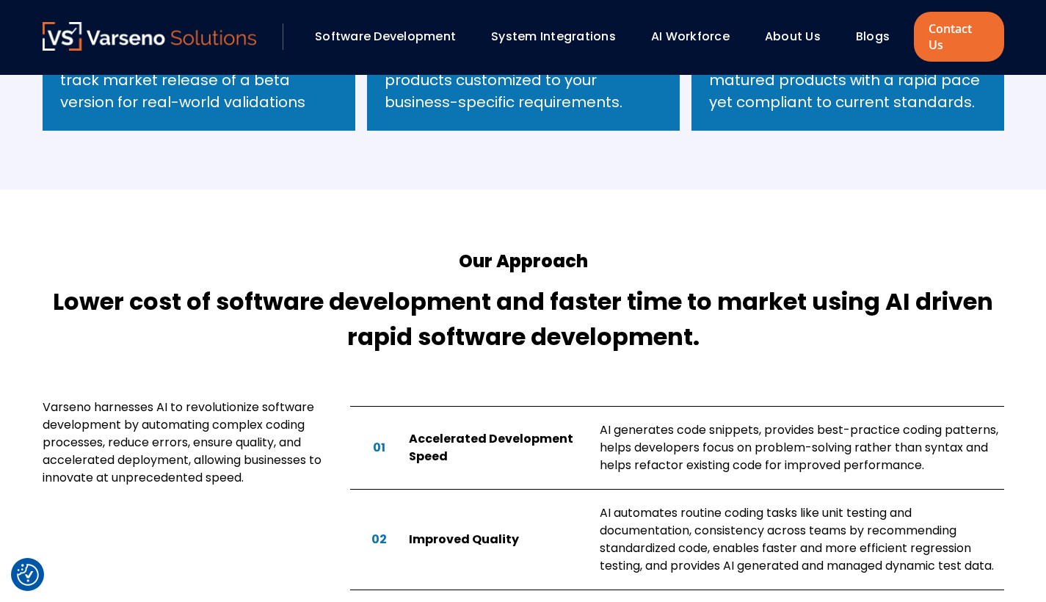 This screenshot has height=602, width=1046. What do you see at coordinates (184, 443) in the screenshot?
I see `p: Varseno harnesses AI to revolutionize software development by automating complex coding processes...` at bounding box center [184, 443].